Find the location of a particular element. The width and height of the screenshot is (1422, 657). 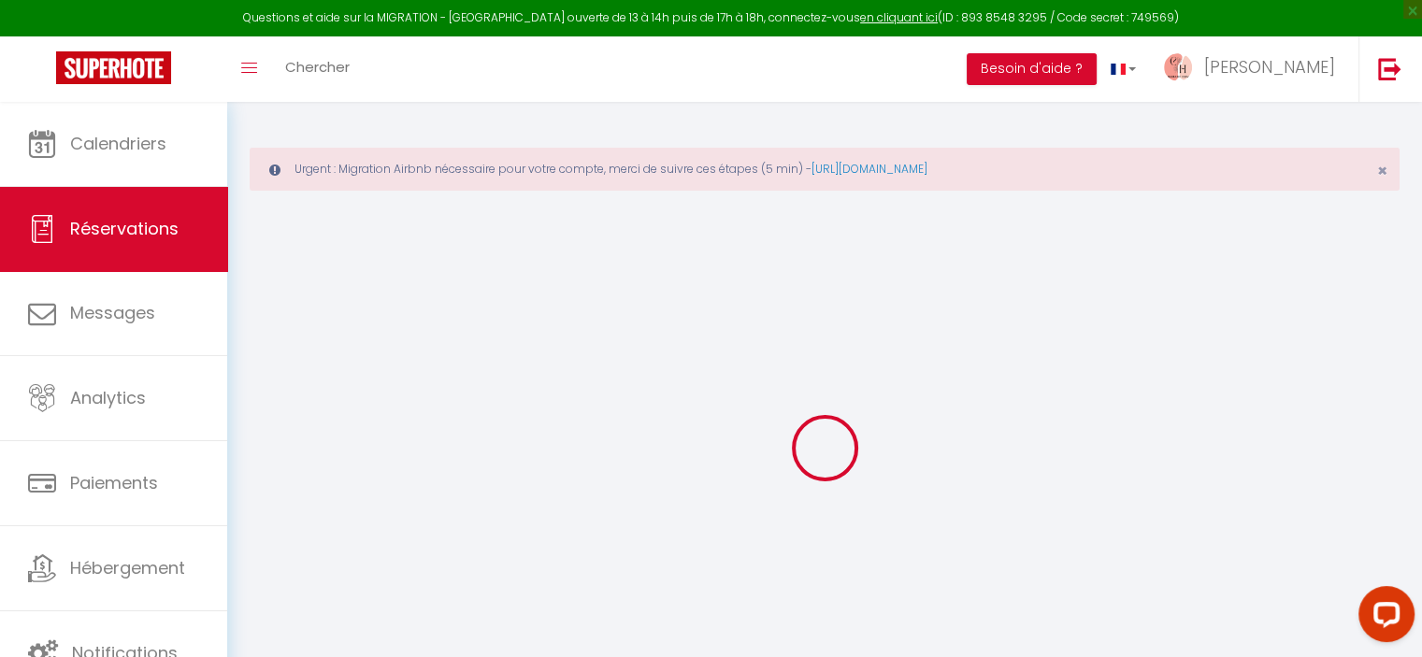

span: Chercher is located at coordinates (317, 66).